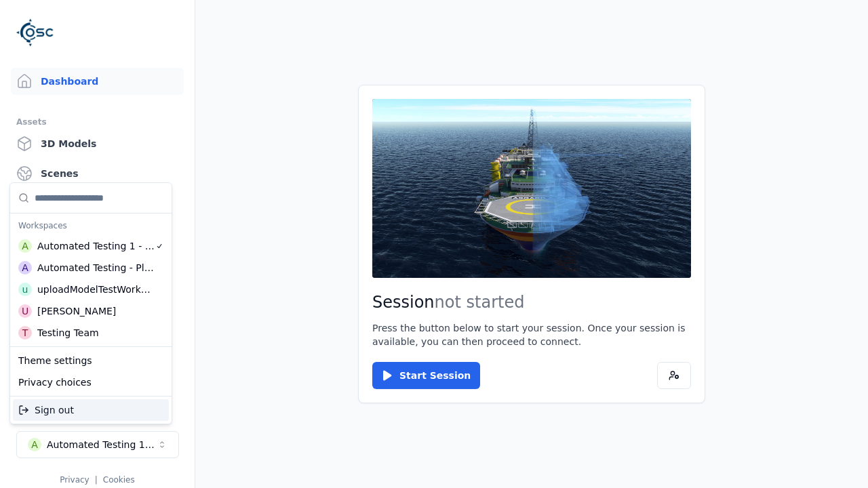 This screenshot has width=868, height=488. Describe the element at coordinates (91, 361) in the screenshot. I see `div: Theme settings` at that location.